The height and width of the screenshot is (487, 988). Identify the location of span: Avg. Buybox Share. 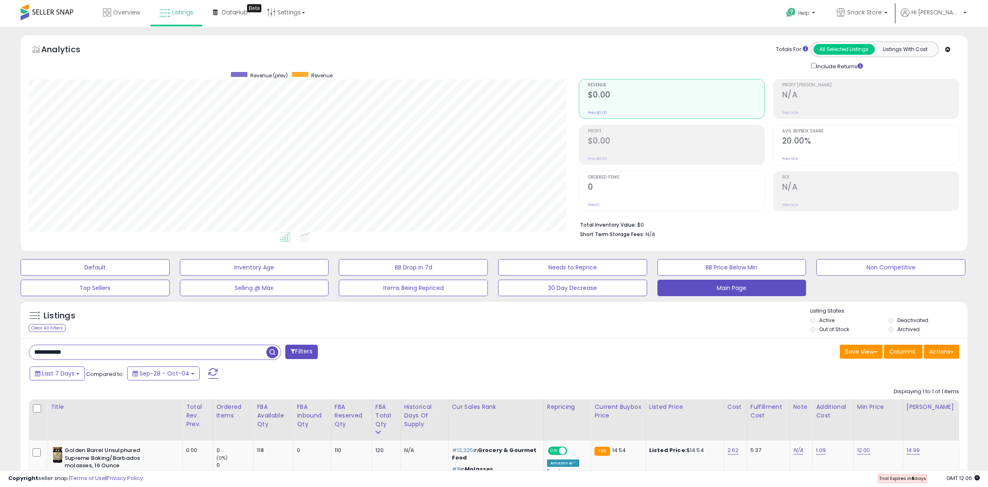
(870, 131).